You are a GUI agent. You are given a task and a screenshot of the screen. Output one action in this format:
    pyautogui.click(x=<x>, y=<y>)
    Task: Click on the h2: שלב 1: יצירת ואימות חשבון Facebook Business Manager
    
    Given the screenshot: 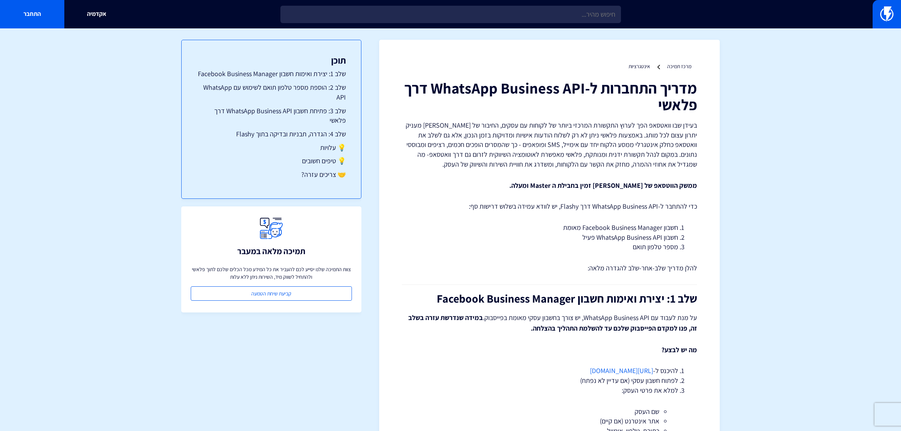 What is the action you would take?
    pyautogui.click(x=550, y=298)
    